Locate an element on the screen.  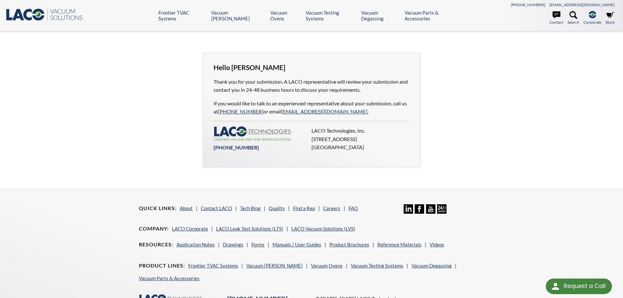
a: FAQ is located at coordinates (353, 208).